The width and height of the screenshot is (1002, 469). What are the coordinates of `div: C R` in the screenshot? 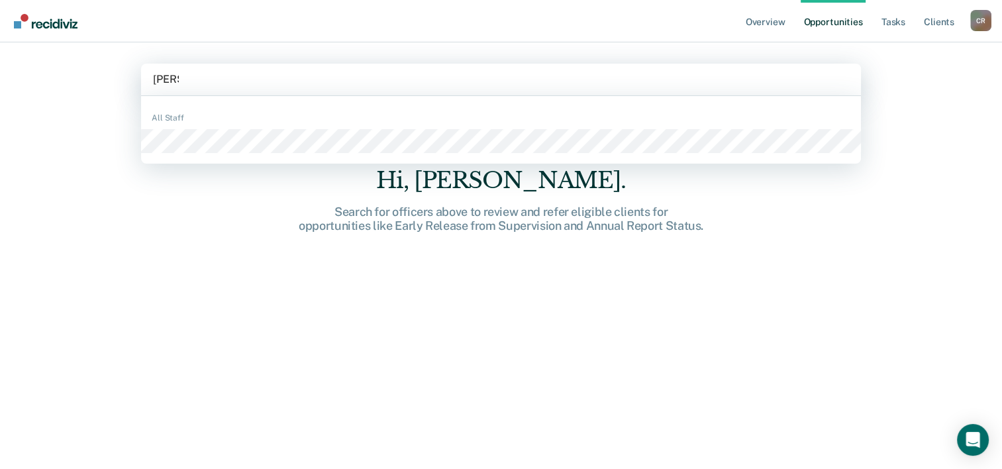 It's located at (981, 21).